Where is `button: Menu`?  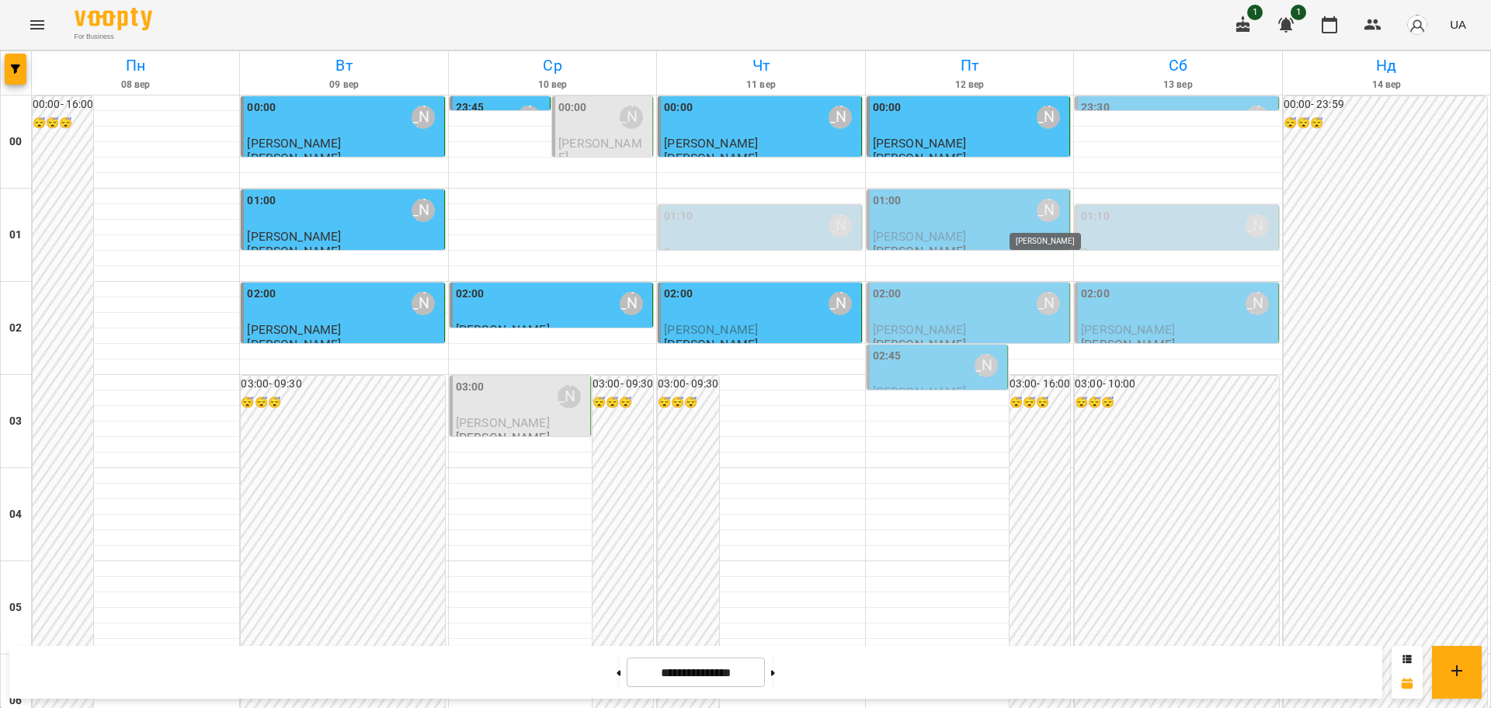 button: Menu is located at coordinates (37, 25).